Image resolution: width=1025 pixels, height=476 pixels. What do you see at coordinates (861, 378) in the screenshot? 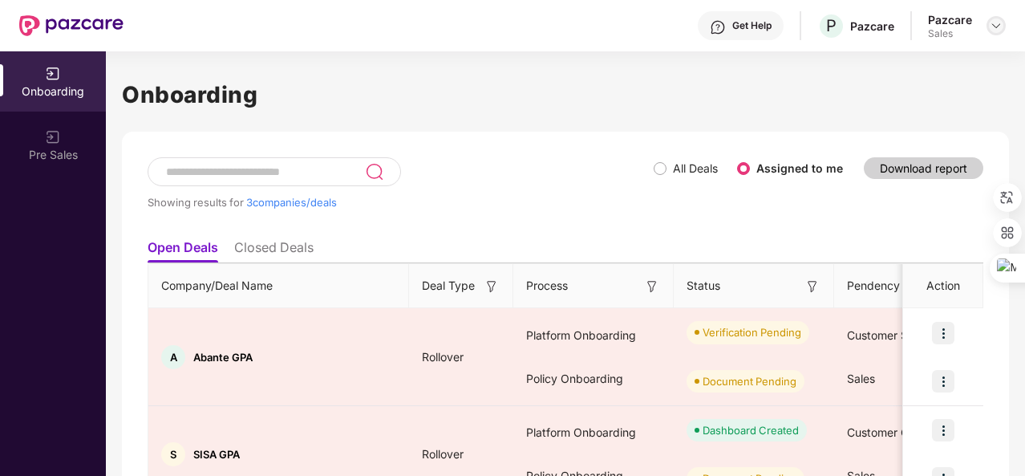
I see `span: Sales` at bounding box center [861, 378].